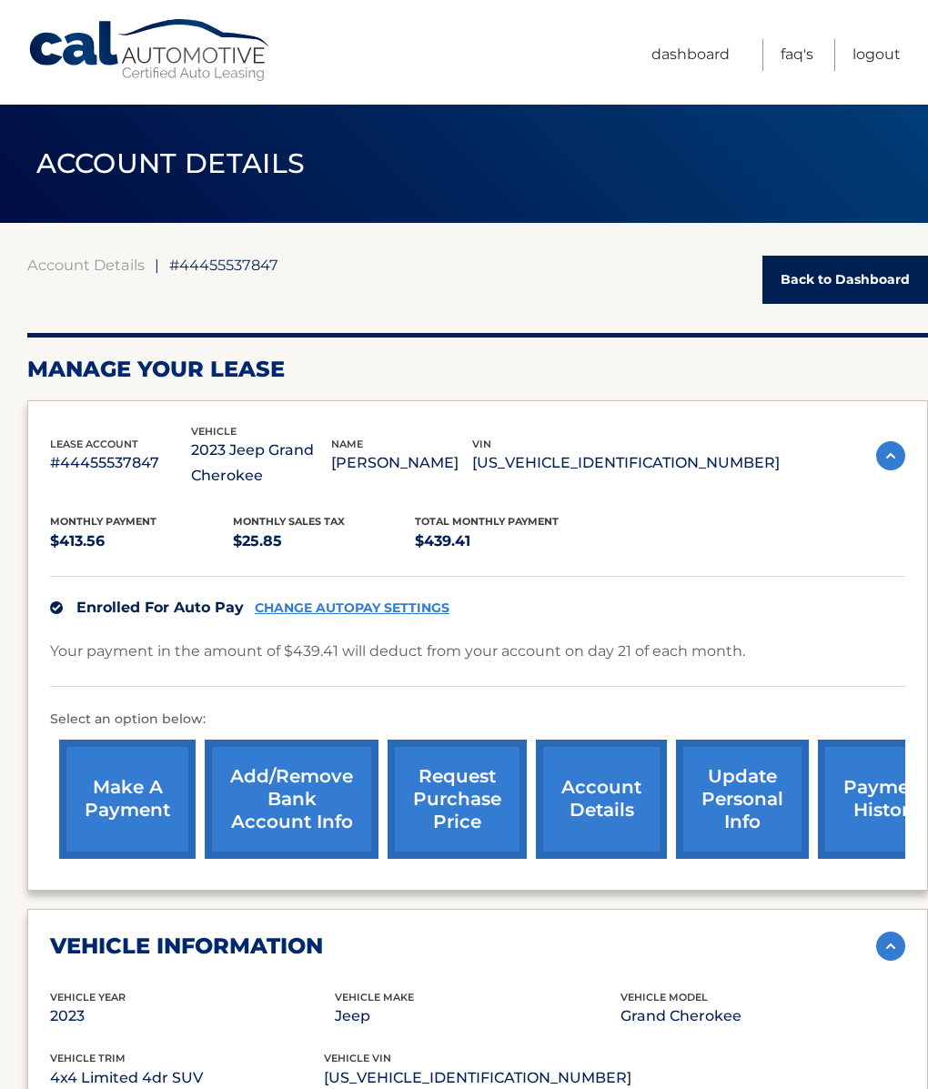 The height and width of the screenshot is (1089, 928). I want to click on a: CHANGE AUTOPAY SETTINGS, so click(352, 608).